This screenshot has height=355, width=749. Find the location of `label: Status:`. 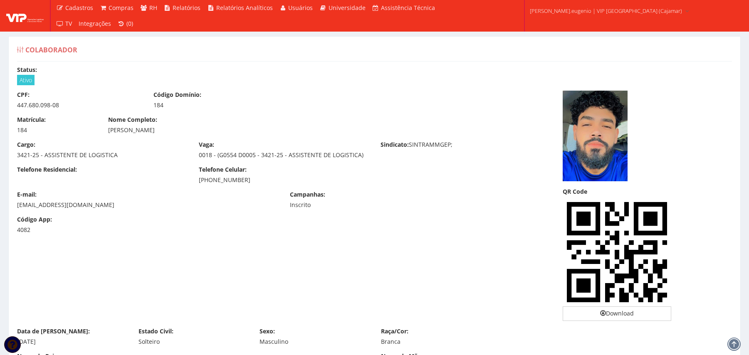

label: Status: is located at coordinates (27, 70).